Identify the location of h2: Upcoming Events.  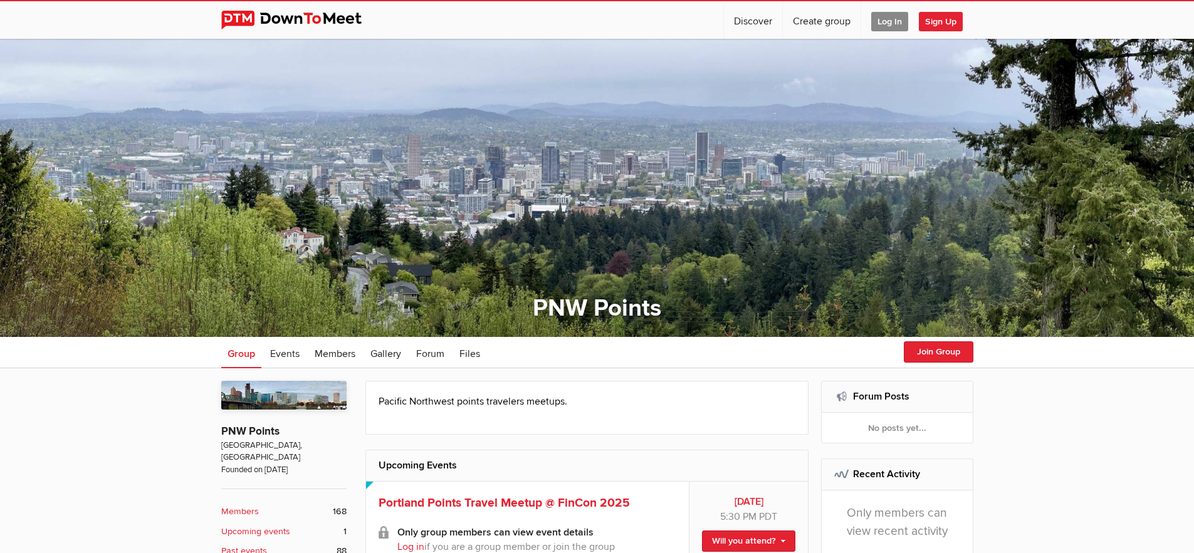
(587, 466).